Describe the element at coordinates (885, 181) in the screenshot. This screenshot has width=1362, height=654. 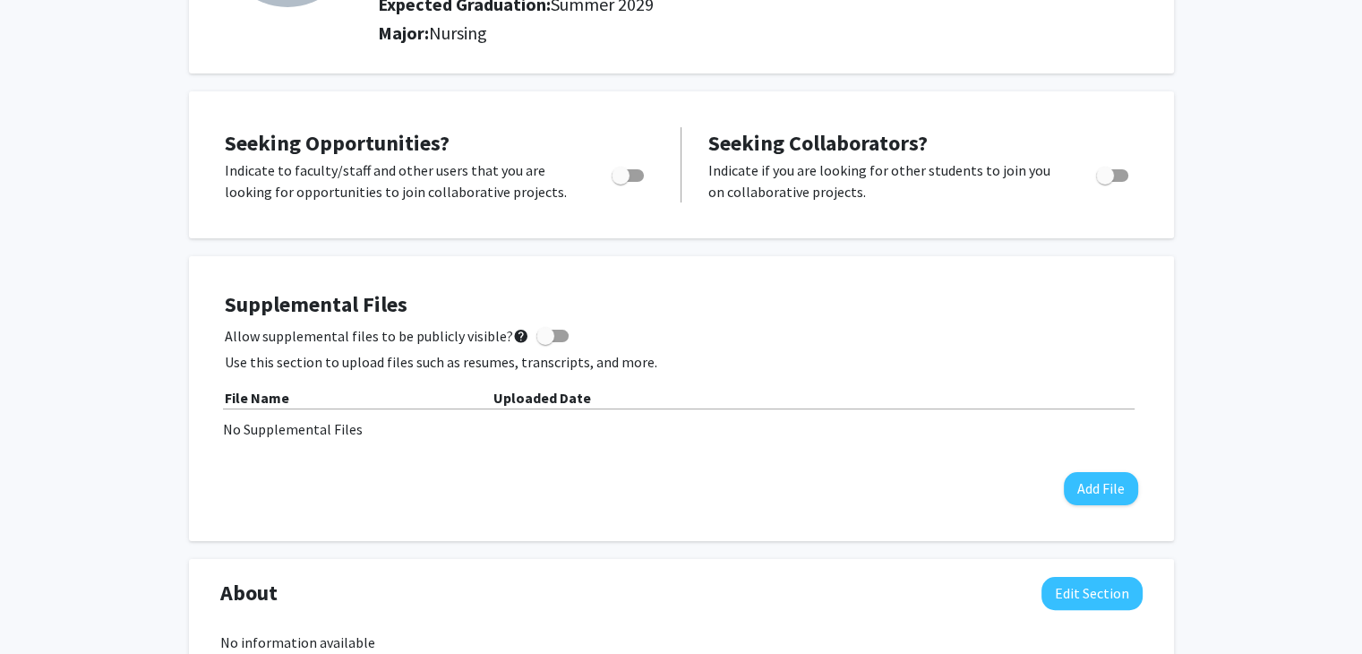
I see `p: Indicate if you are looking for other students to join you on collaborative projects.` at that location.